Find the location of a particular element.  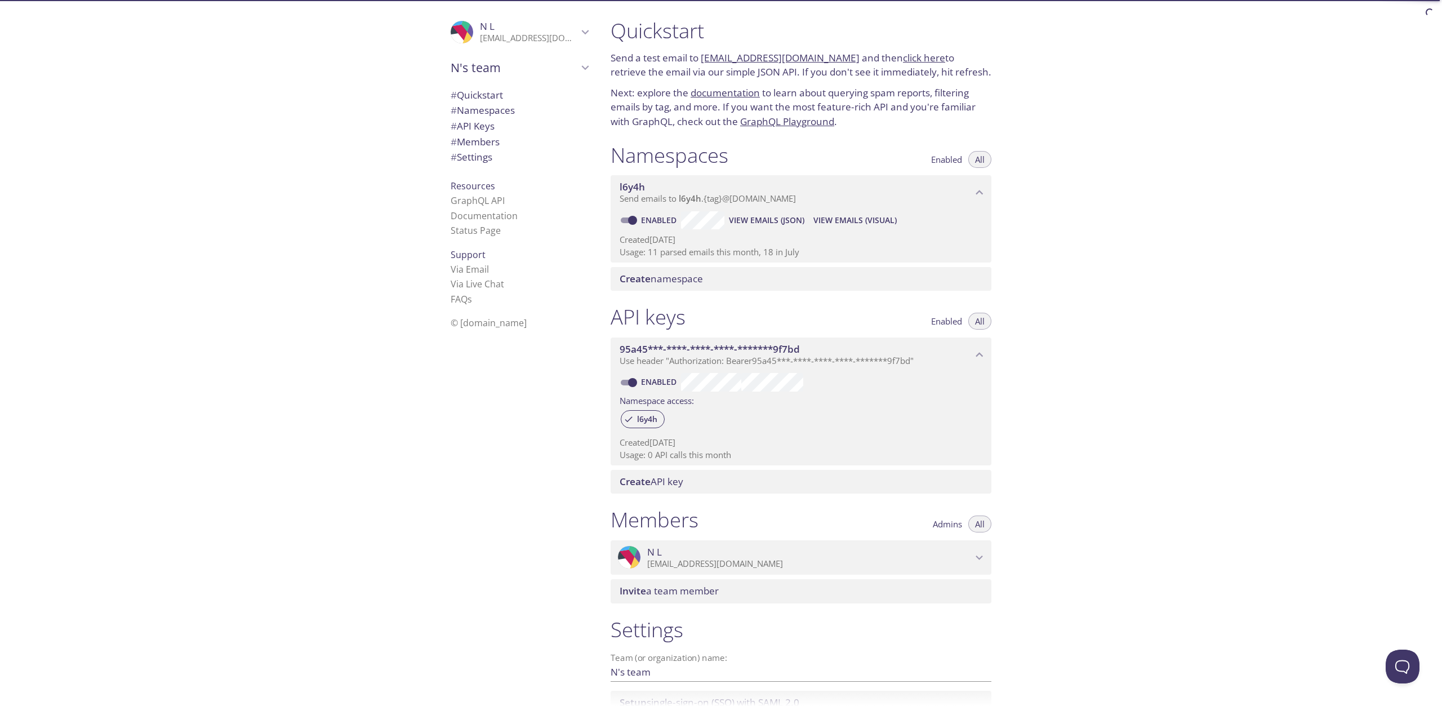

span: namespace is located at coordinates (661, 278).